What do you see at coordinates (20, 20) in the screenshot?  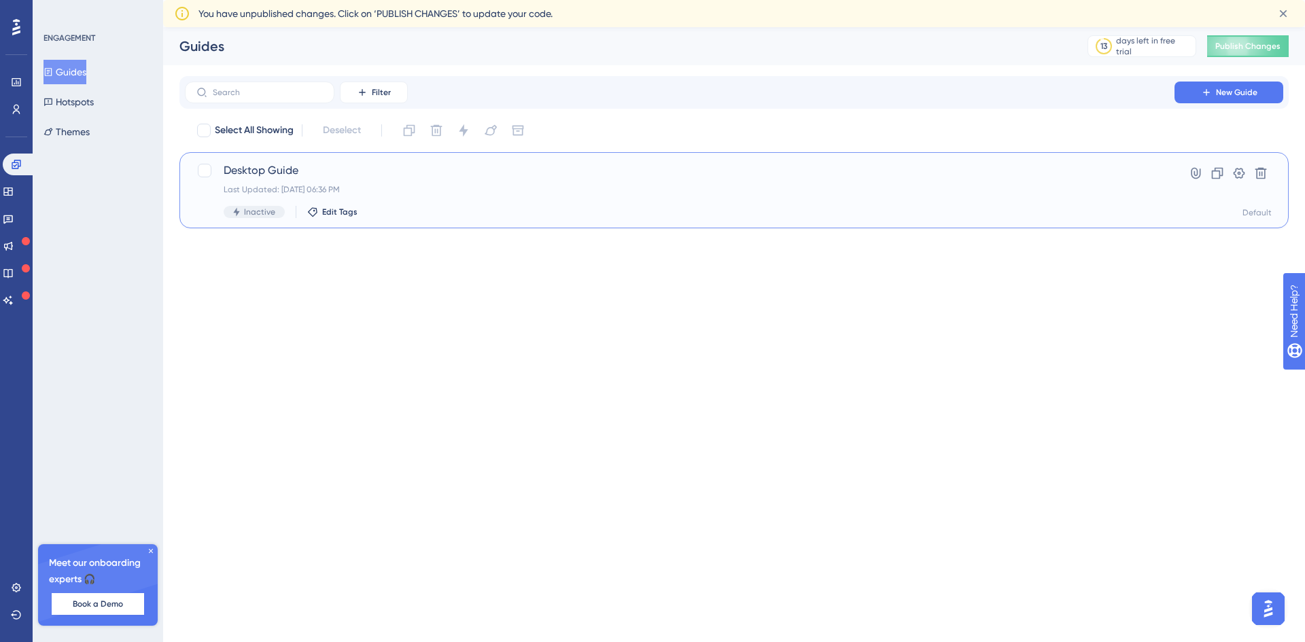 I see `button: Open AI Assistant Launcher` at bounding box center [20, 20].